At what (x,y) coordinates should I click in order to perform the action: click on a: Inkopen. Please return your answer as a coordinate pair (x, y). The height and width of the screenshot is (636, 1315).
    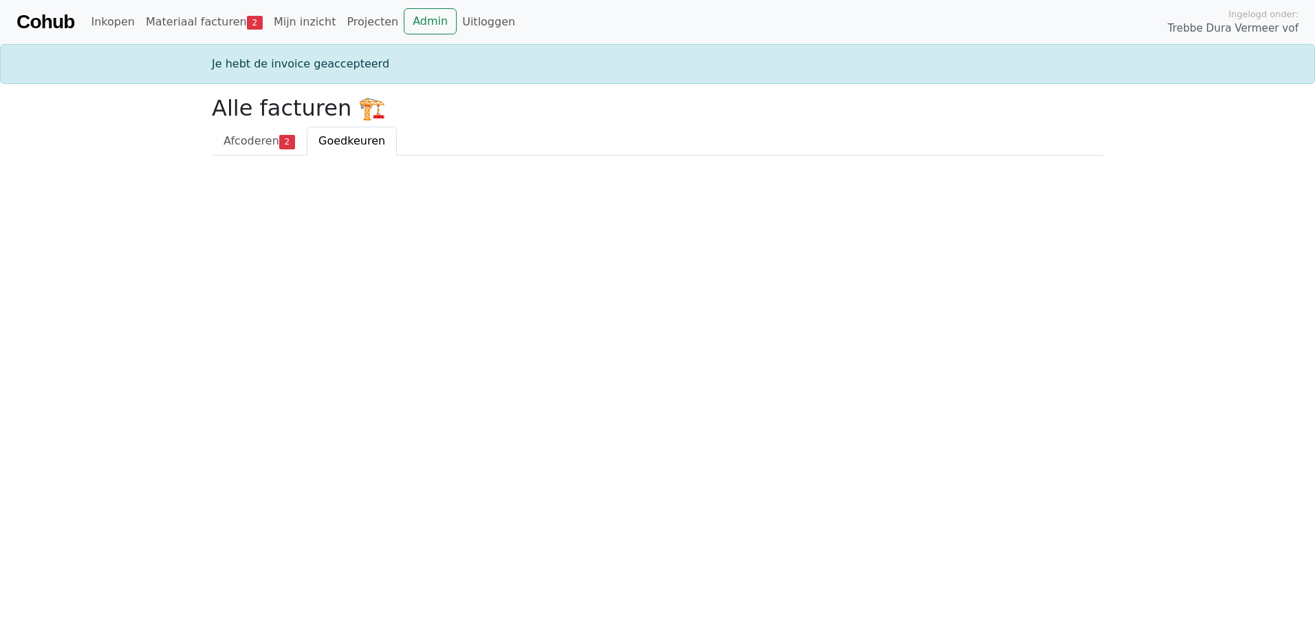
    Looking at the image, I should click on (112, 22).